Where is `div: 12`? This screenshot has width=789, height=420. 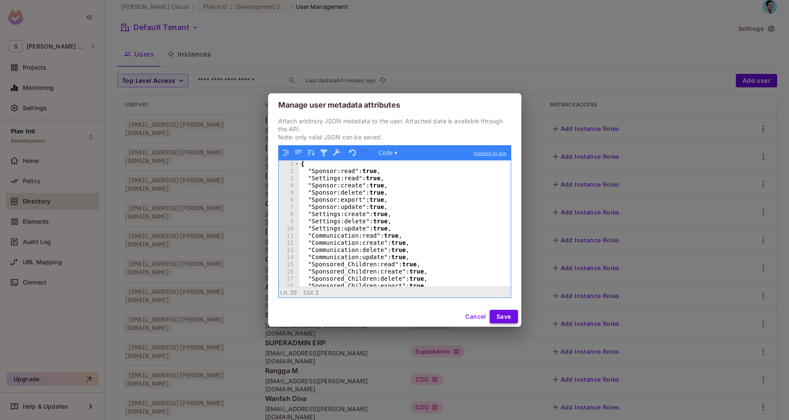 div: 12 is located at coordinates (289, 243).